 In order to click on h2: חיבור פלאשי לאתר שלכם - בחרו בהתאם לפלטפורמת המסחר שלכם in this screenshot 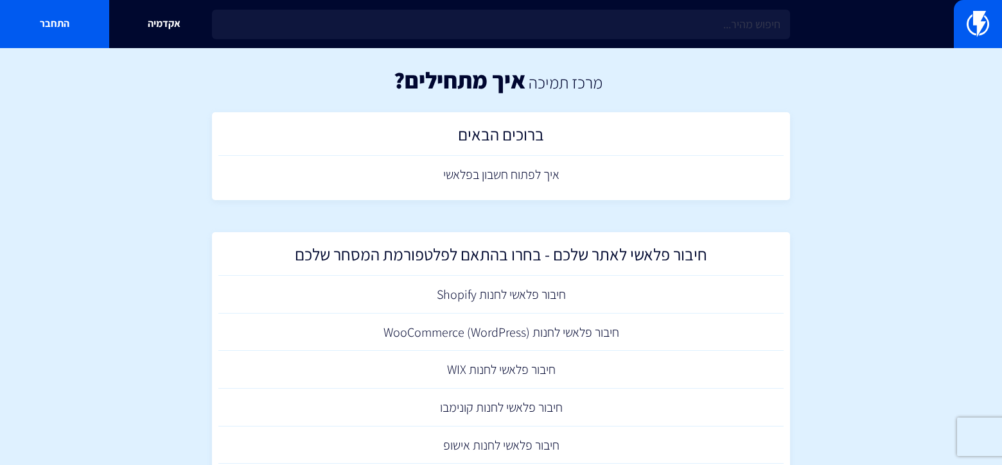, I will do `click(501, 257)`.